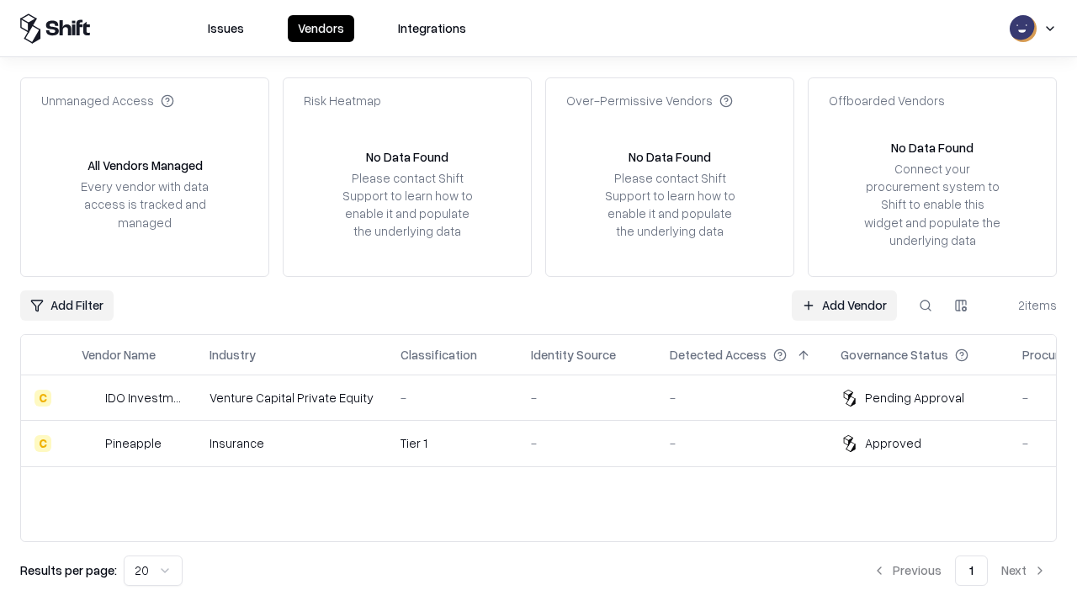  What do you see at coordinates (145, 165) in the screenshot?
I see `div: All Vendors Managed` at bounding box center [145, 165].